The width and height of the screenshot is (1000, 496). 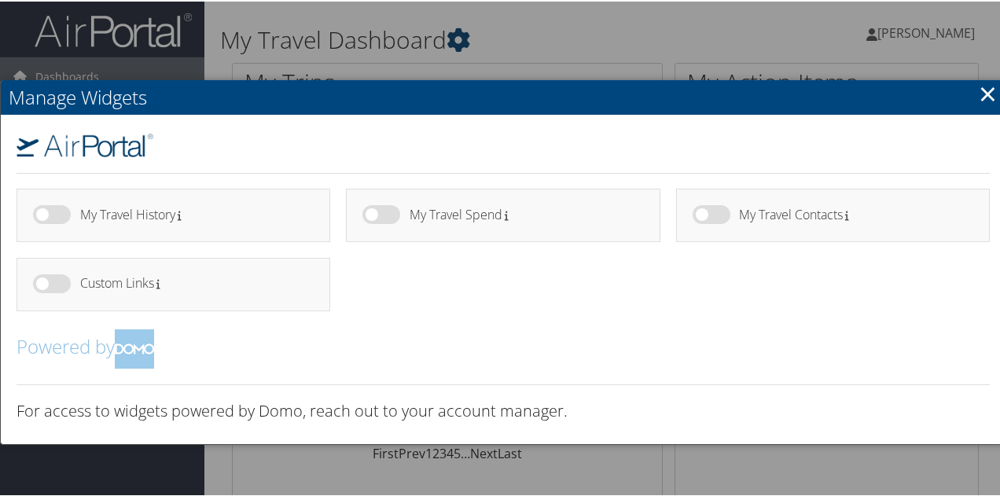 What do you see at coordinates (191, 213) in the screenshot?
I see `h4: My Travel History` at bounding box center [191, 213].